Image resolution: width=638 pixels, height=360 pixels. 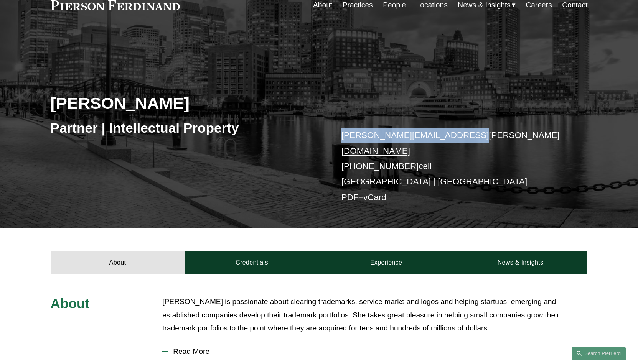 What do you see at coordinates (252, 263) in the screenshot?
I see `a: Credentials` at bounding box center [252, 263].